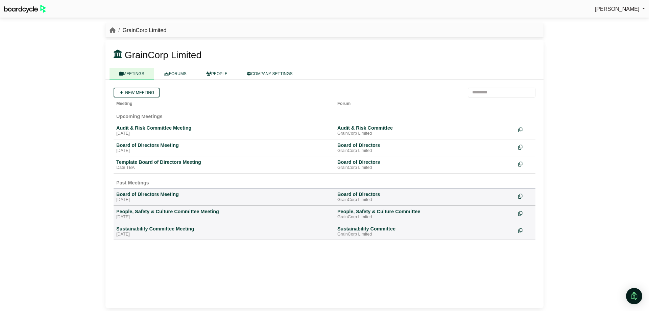  What do you see at coordinates (425, 211) in the screenshot?
I see `div: People, Safety & Culture Committee` at bounding box center [425, 211].